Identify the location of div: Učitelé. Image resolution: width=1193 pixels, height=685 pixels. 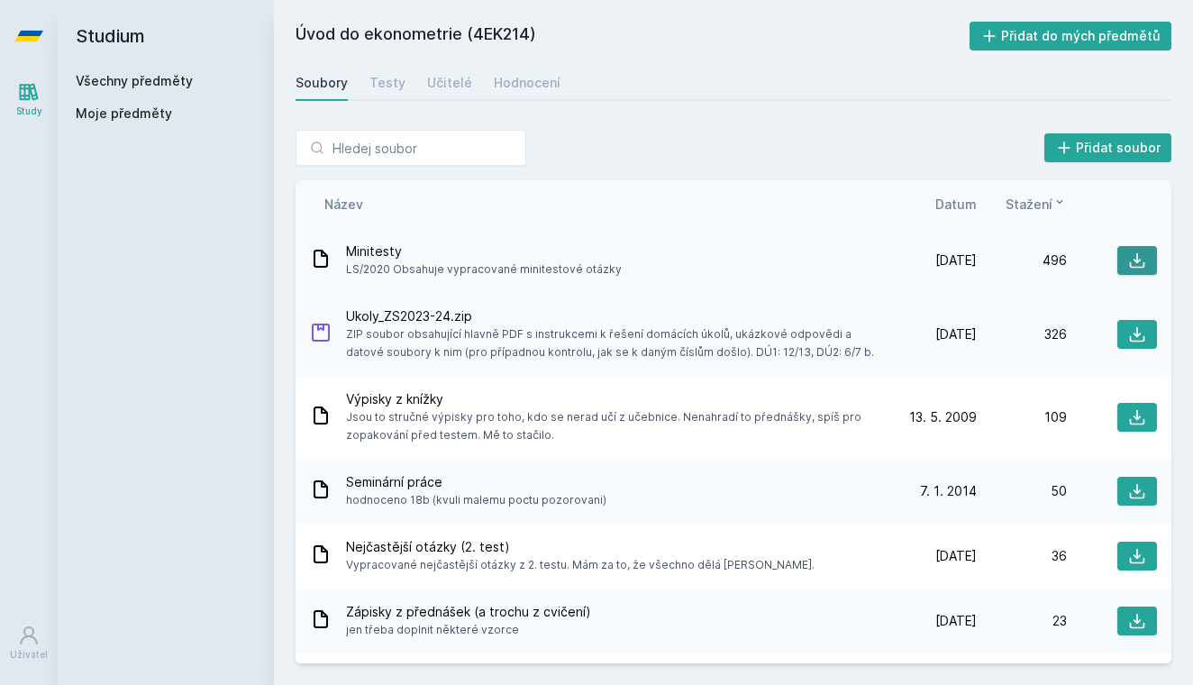
(449, 83).